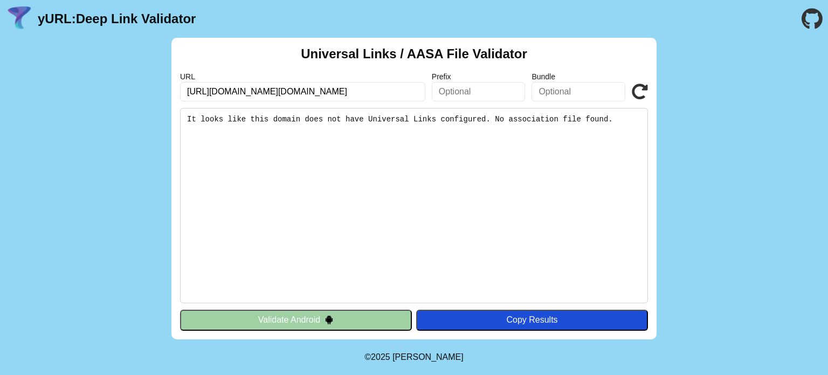 The height and width of the screenshot is (375, 828). Describe the element at coordinates (532, 320) in the screenshot. I see `div: Copy Results` at that location.